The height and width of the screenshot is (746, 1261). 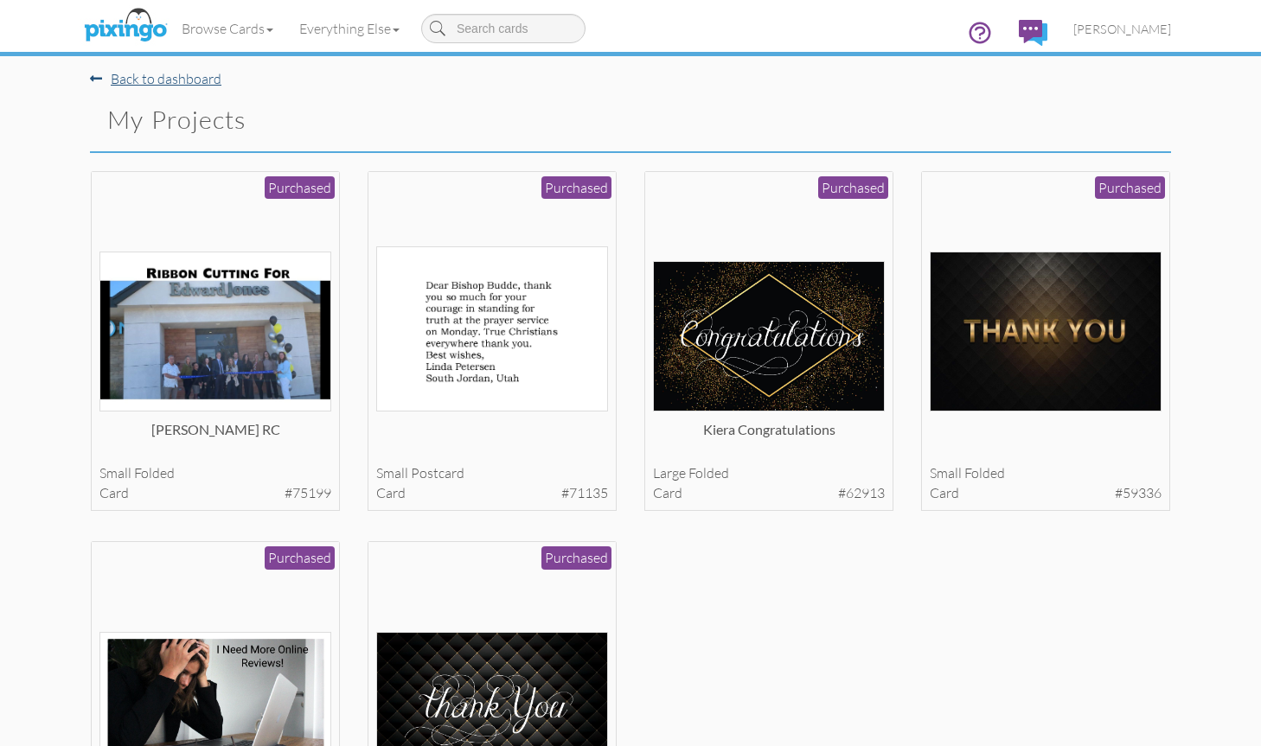 I want to click on div: Kiera congratulations, so click(x=769, y=438).